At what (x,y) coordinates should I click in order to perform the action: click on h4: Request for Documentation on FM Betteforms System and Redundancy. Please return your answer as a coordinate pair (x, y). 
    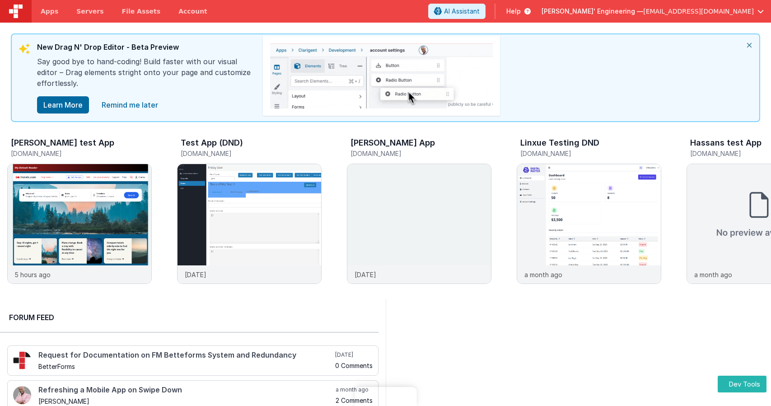
    Looking at the image, I should click on (186, 355).